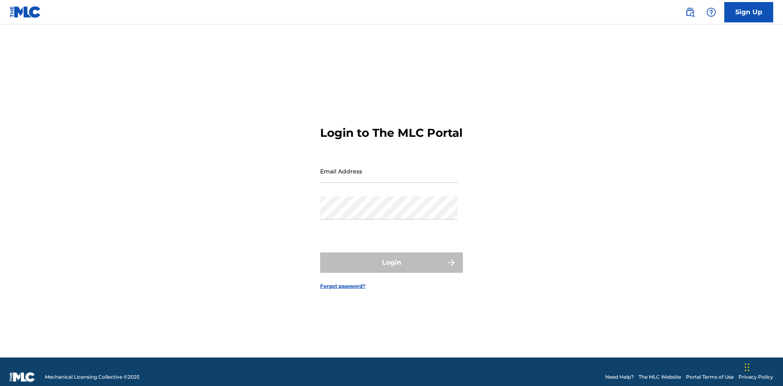 Image resolution: width=783 pixels, height=386 pixels. Describe the element at coordinates (748, 12) in the screenshot. I see `a: Sign Up` at that location.